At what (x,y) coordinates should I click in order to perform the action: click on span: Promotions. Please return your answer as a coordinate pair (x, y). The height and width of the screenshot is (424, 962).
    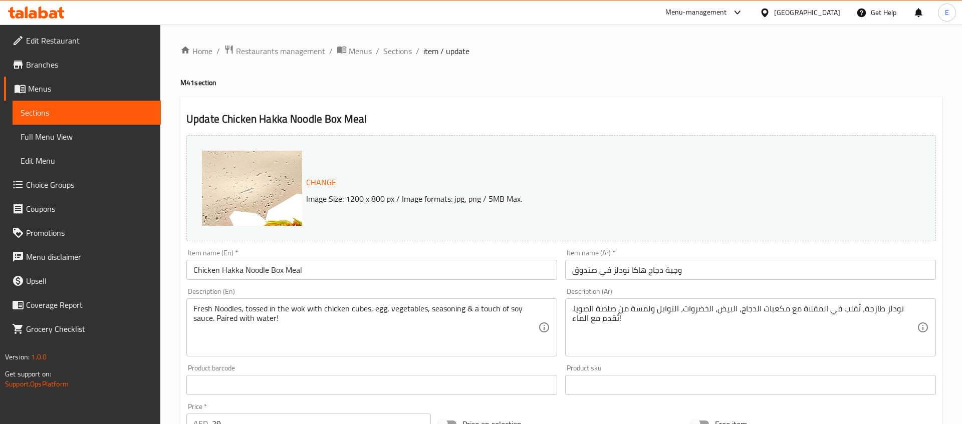
    Looking at the image, I should click on (89, 233).